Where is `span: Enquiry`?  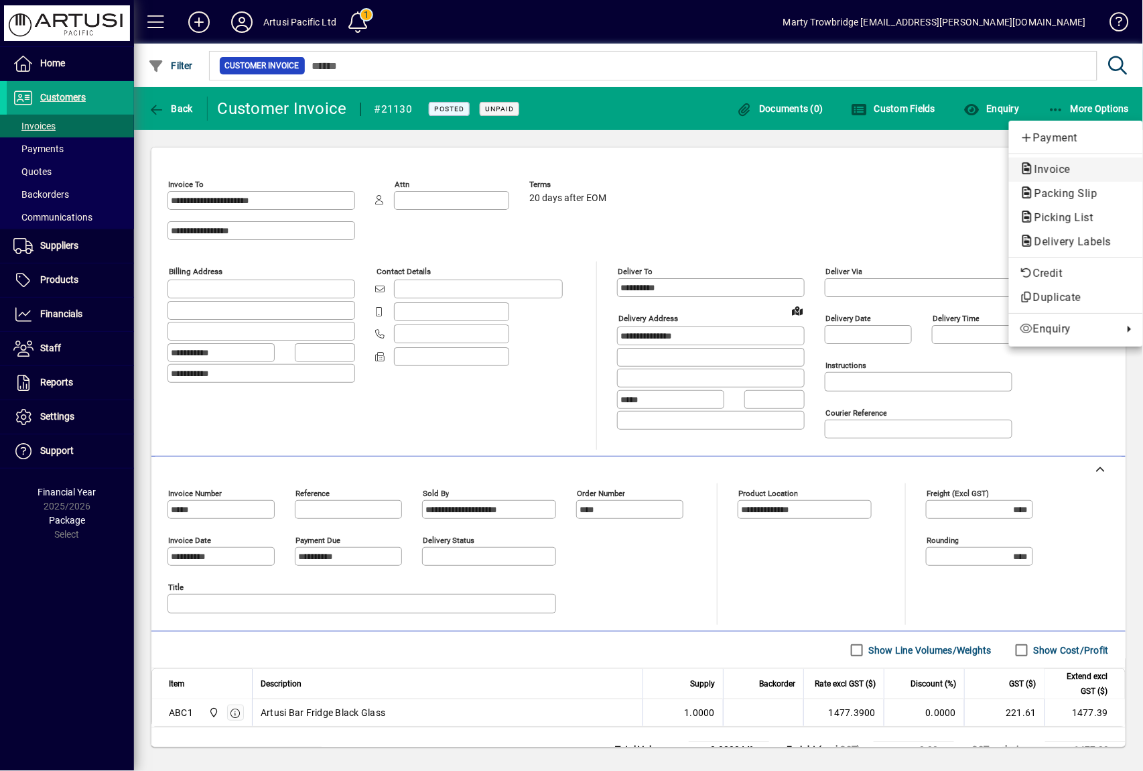
span: Enquiry is located at coordinates (1068, 329).